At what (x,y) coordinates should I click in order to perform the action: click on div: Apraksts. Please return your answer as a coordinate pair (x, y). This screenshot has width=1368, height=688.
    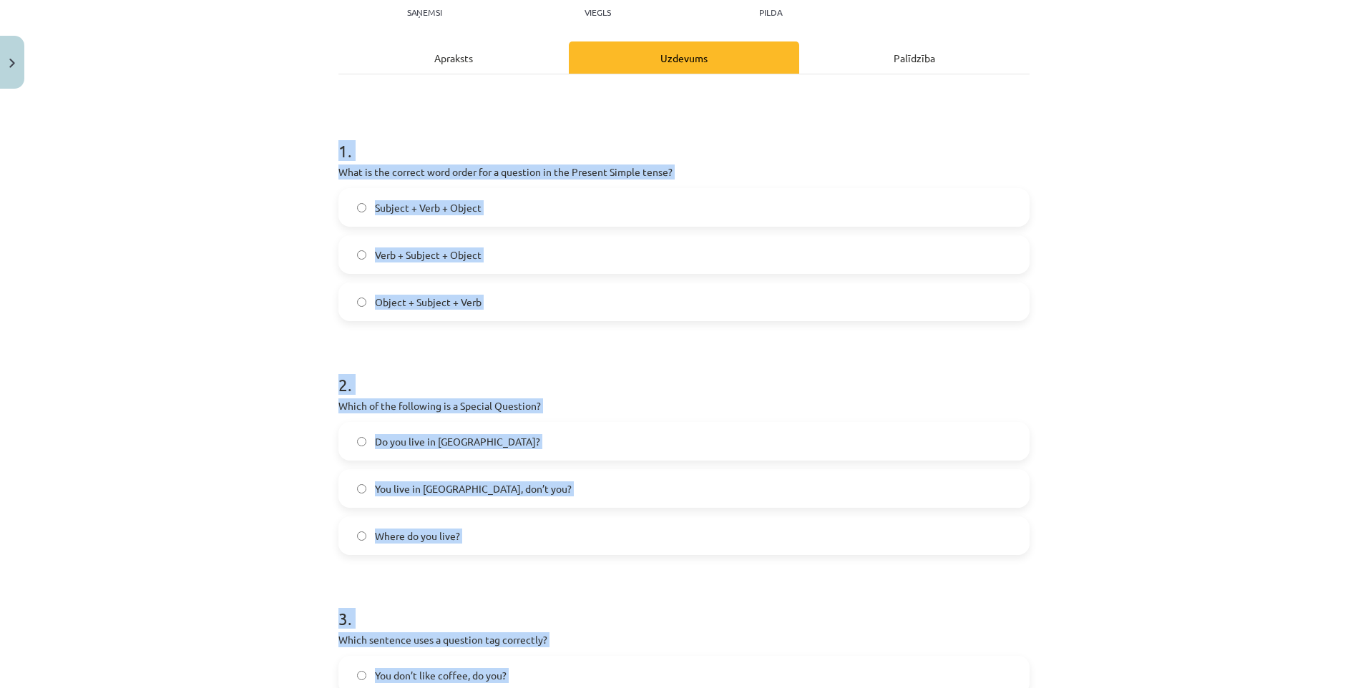
    Looking at the image, I should click on (453, 57).